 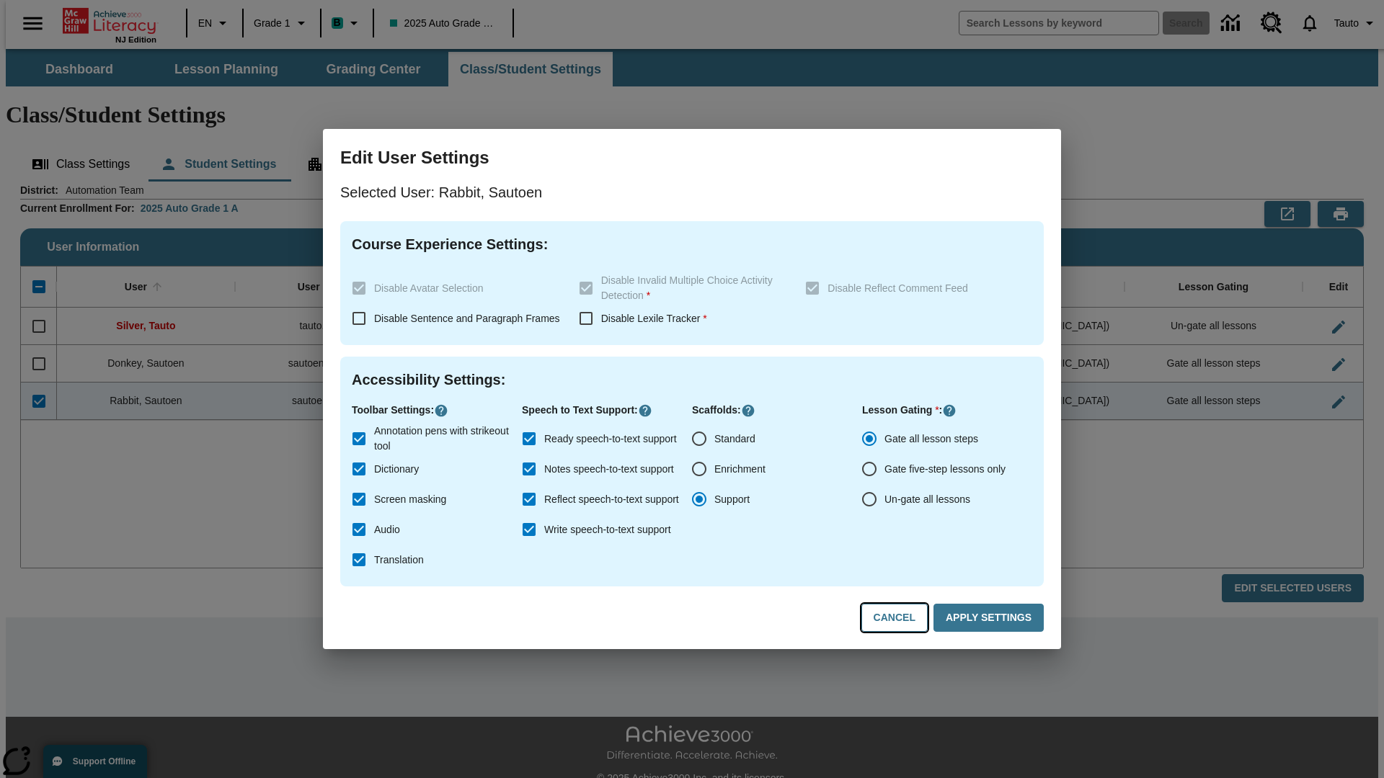 What do you see at coordinates (442, 439) in the screenshot?
I see `span: Annotation pens with strikeout tool` at bounding box center [442, 439].